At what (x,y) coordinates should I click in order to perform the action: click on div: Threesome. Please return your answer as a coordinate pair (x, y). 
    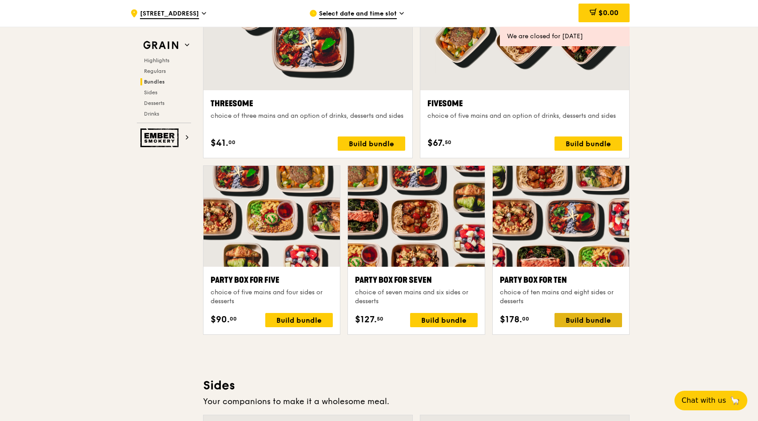
    Looking at the image, I should click on (308, 103).